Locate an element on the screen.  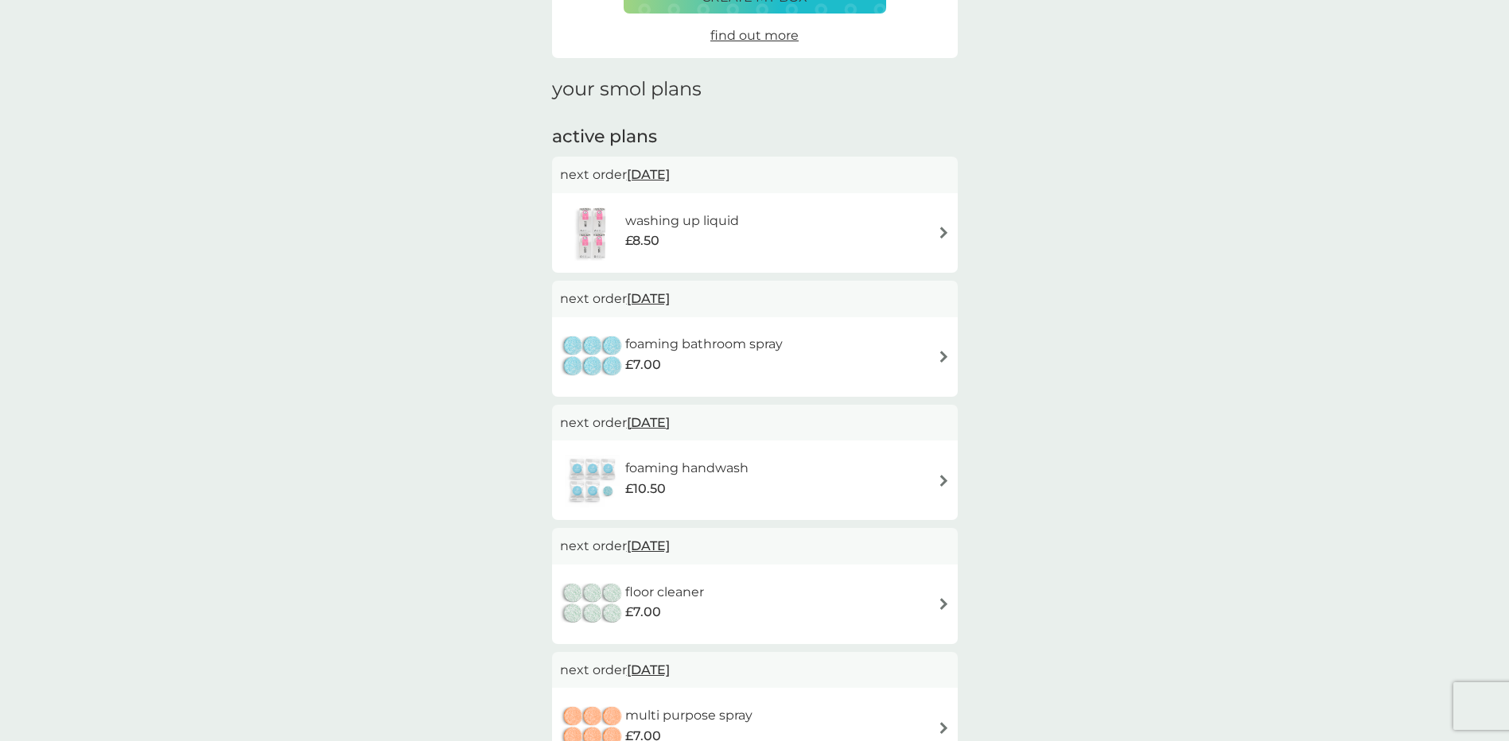
h1: your smol plans is located at coordinates (755, 89).